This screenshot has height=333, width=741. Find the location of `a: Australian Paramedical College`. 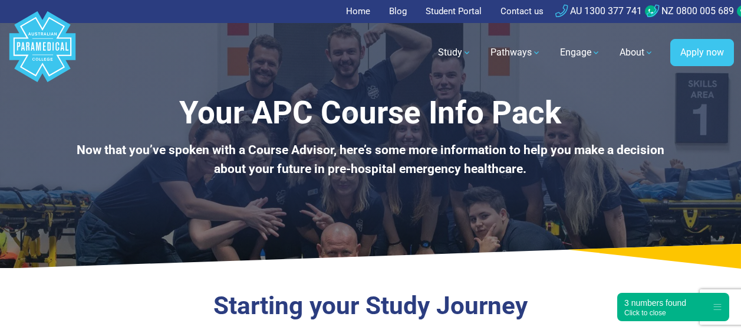

a: Australian Paramedical College is located at coordinates (42, 52).